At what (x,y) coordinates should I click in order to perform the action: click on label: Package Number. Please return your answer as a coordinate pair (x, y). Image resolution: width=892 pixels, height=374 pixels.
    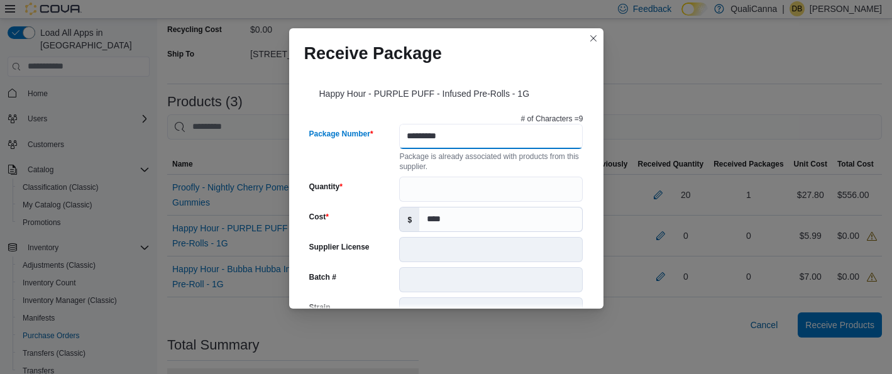
    Looking at the image, I should click on (341, 134).